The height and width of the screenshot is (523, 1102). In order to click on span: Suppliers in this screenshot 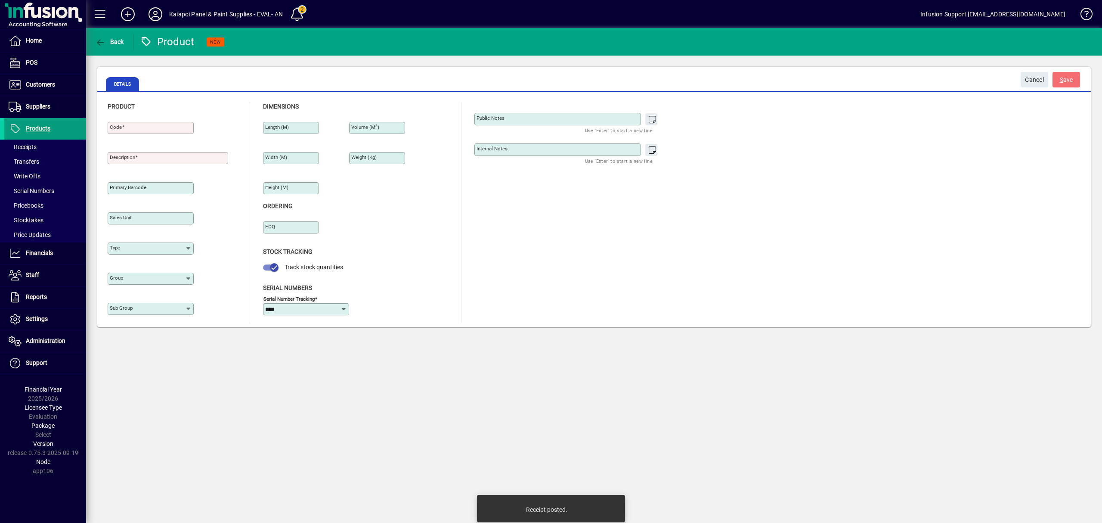, I will do `click(38, 106)`.